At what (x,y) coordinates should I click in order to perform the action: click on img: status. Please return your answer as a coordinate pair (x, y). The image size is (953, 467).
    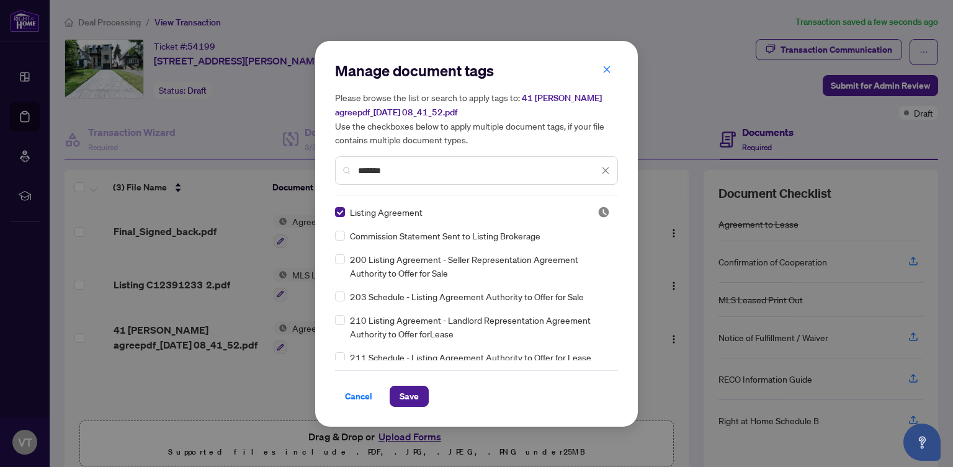
    Looking at the image, I should click on (604, 212).